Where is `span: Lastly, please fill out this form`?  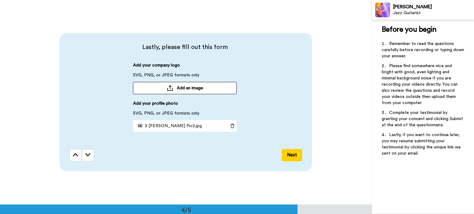
span: Lastly, please fill out this form is located at coordinates (185, 47).